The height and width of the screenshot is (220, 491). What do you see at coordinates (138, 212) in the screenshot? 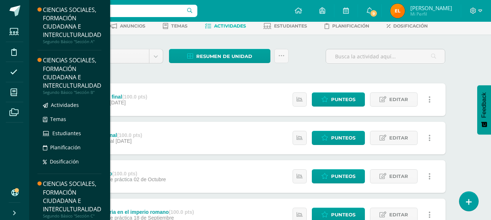
I see `div: La vida diaria en el imperio romano` at bounding box center [138, 212].